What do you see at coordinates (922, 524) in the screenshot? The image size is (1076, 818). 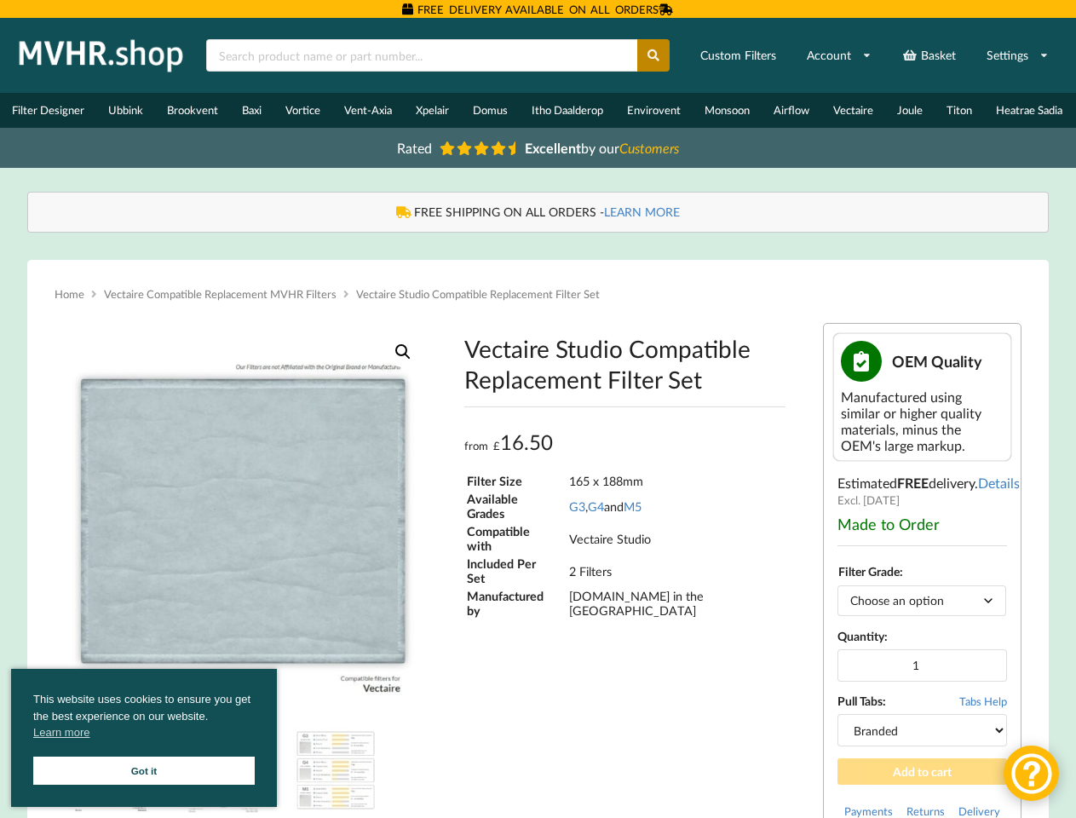 I see `div: Made to Order` at bounding box center [922, 524].